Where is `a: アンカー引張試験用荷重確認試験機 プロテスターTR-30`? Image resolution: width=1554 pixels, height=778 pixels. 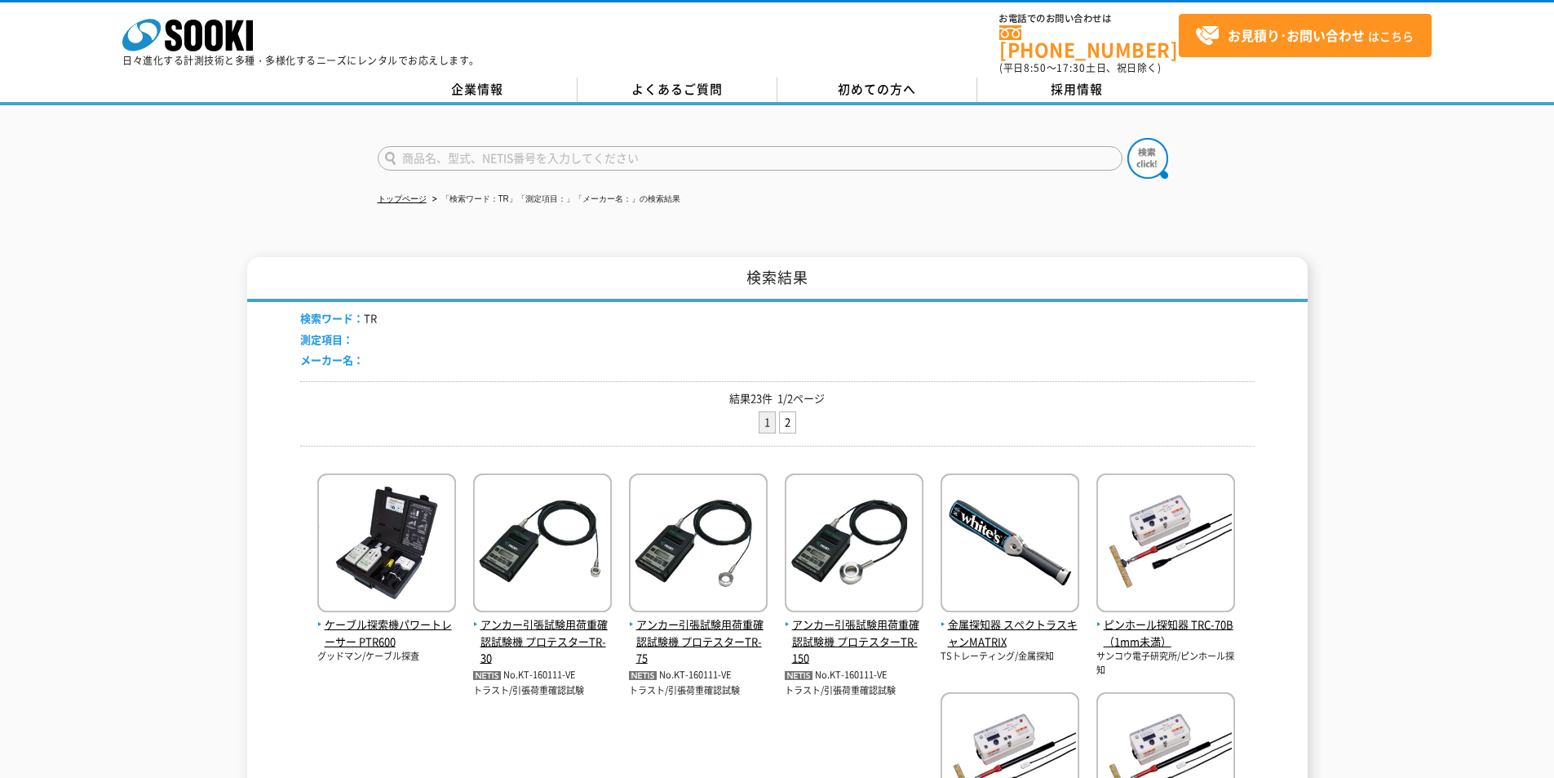 a: アンカー引張試験用荷重確認試験機 プロテスターTR-30 is located at coordinates (543, 632).